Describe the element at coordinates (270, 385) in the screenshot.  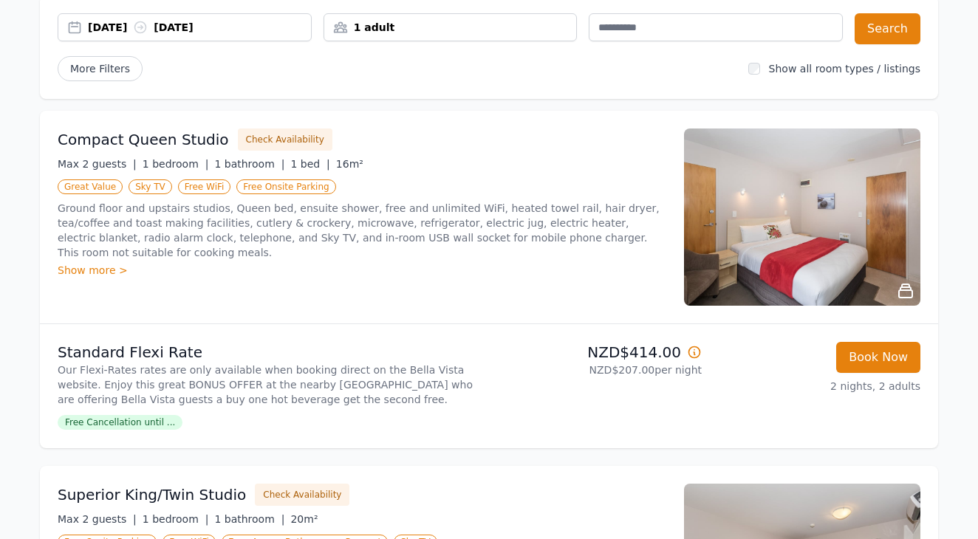
I see `p: Our Flexi-Rates rates are only available when booking direct on the Bella Vista website. Enjoy th...` at that location.